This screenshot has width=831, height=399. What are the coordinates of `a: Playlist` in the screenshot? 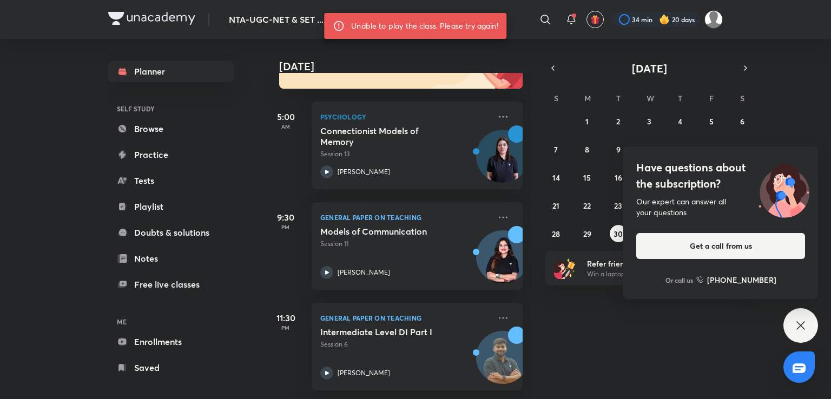 It's located at (171, 207).